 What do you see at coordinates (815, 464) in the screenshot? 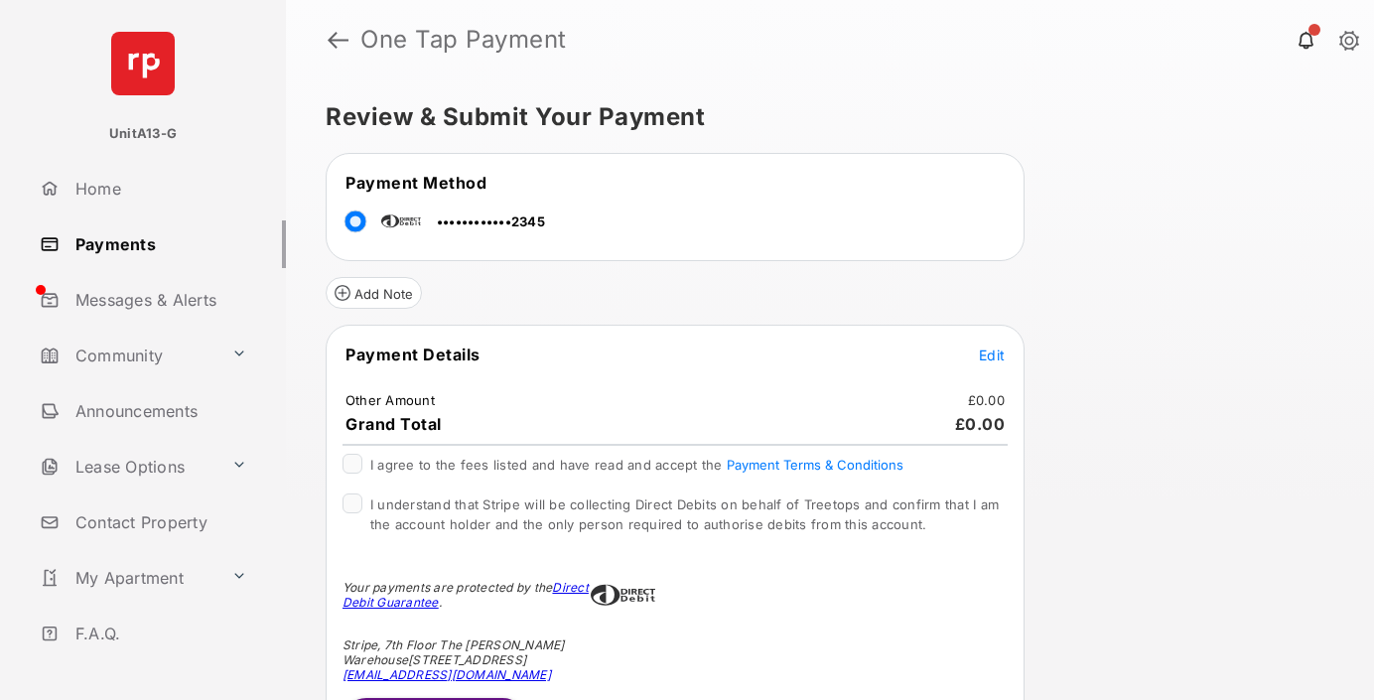
I see `button: I agree to the fees listed and have read and accept the` at bounding box center [815, 464].